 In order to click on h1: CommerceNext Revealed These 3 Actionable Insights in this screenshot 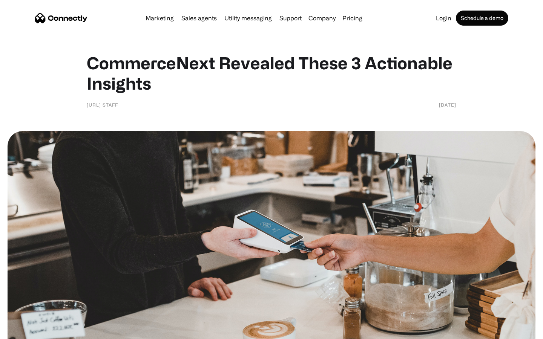, I will do `click(271, 73)`.